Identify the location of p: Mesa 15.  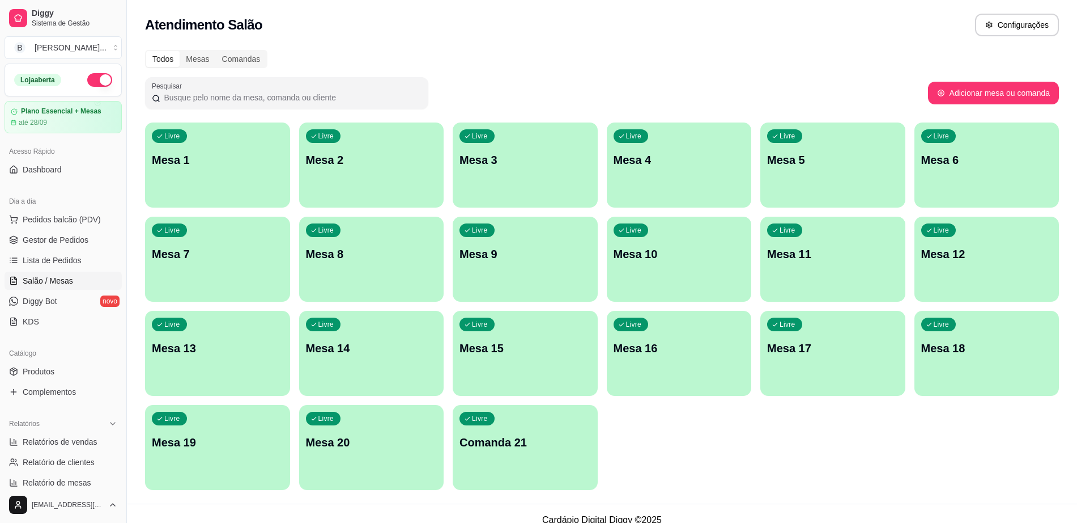
(525, 348).